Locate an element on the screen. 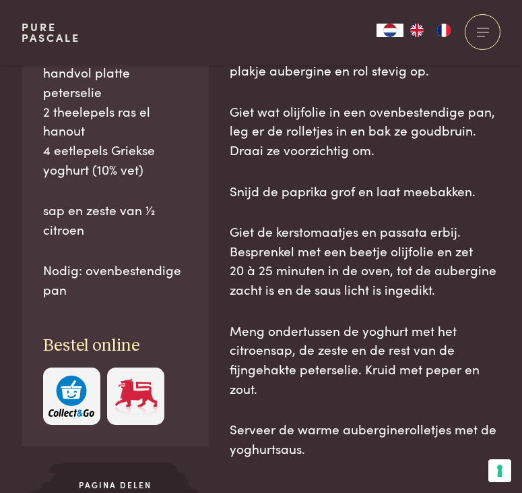 The image size is (522, 493). span: handvol platte peterselie is located at coordinates (86, 82).